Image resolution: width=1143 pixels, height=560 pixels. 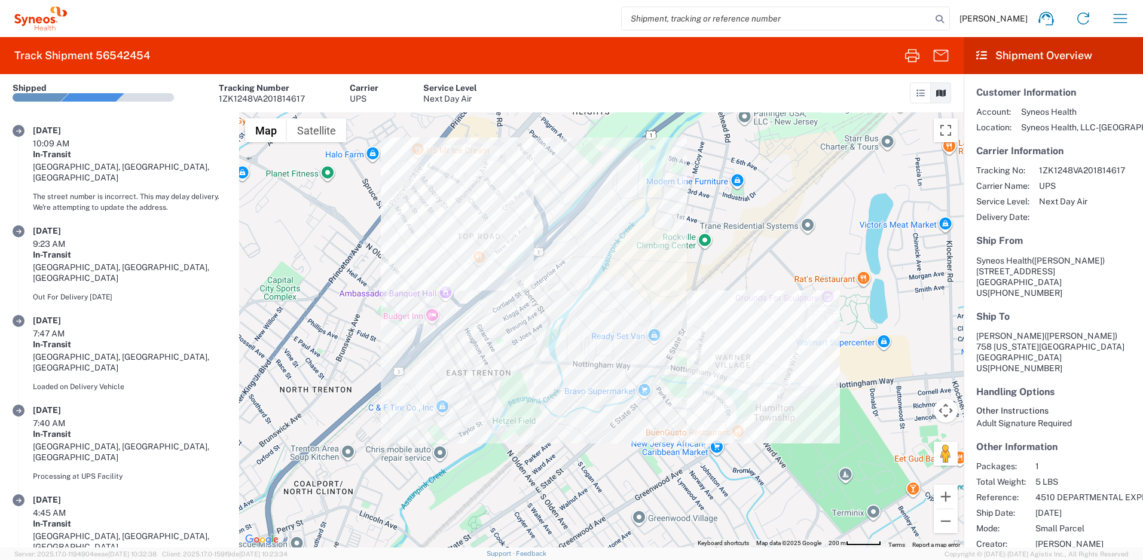 I want to click on a: Terms, so click(x=897, y=545).